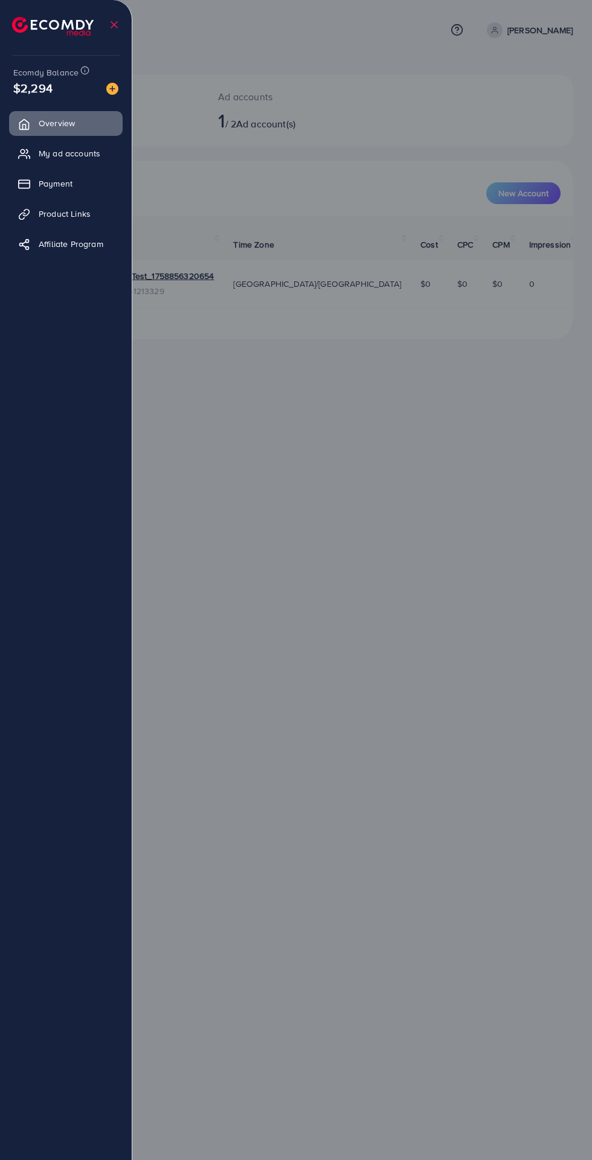 This screenshot has height=1160, width=592. Describe the element at coordinates (66, 214) in the screenshot. I see `a: Product Links` at that location.